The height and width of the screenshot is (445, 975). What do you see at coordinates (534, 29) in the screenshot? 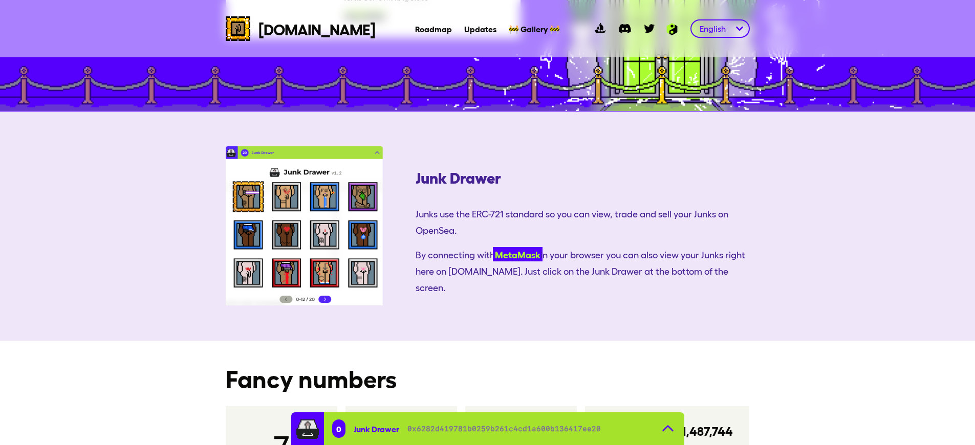
I see `a: 🚧 Gallery 🚧` at bounding box center [534, 29].